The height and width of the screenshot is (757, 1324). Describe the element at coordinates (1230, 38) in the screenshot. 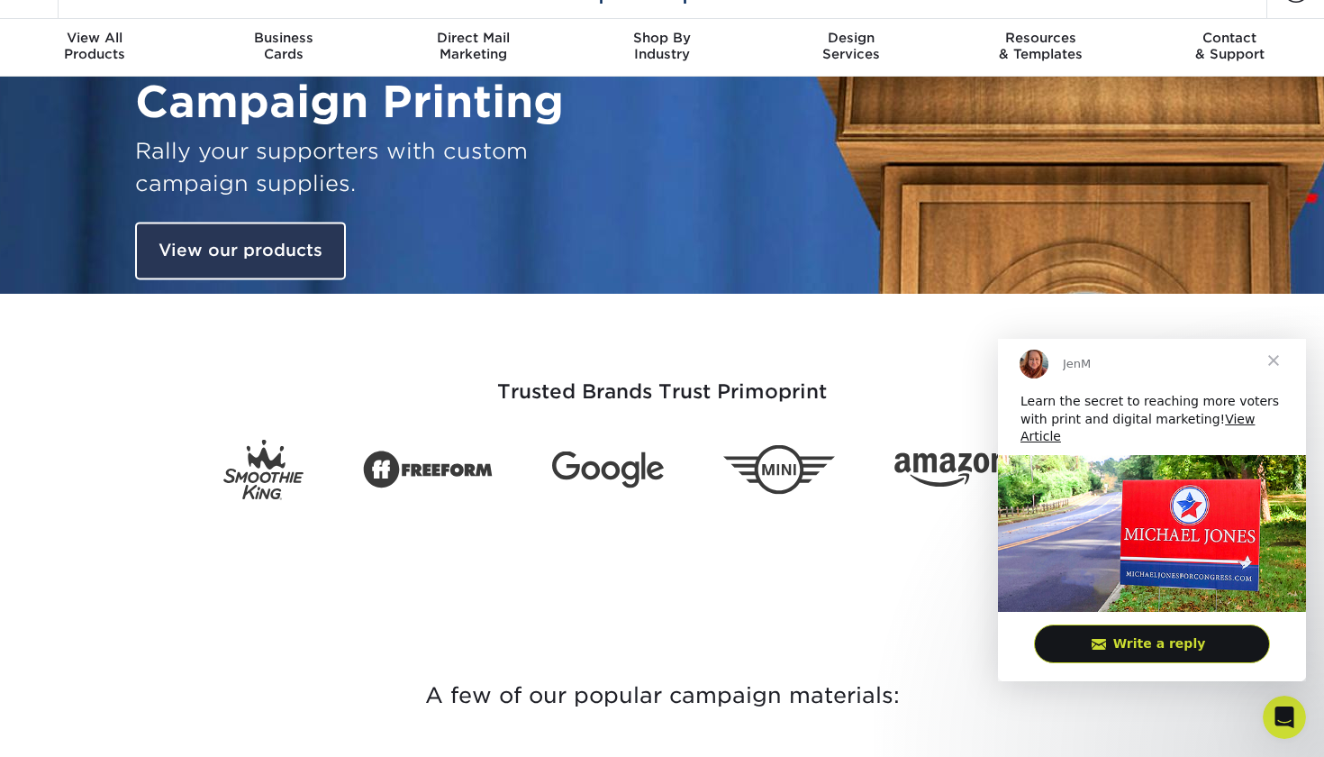

I see `span: Contact` at that location.